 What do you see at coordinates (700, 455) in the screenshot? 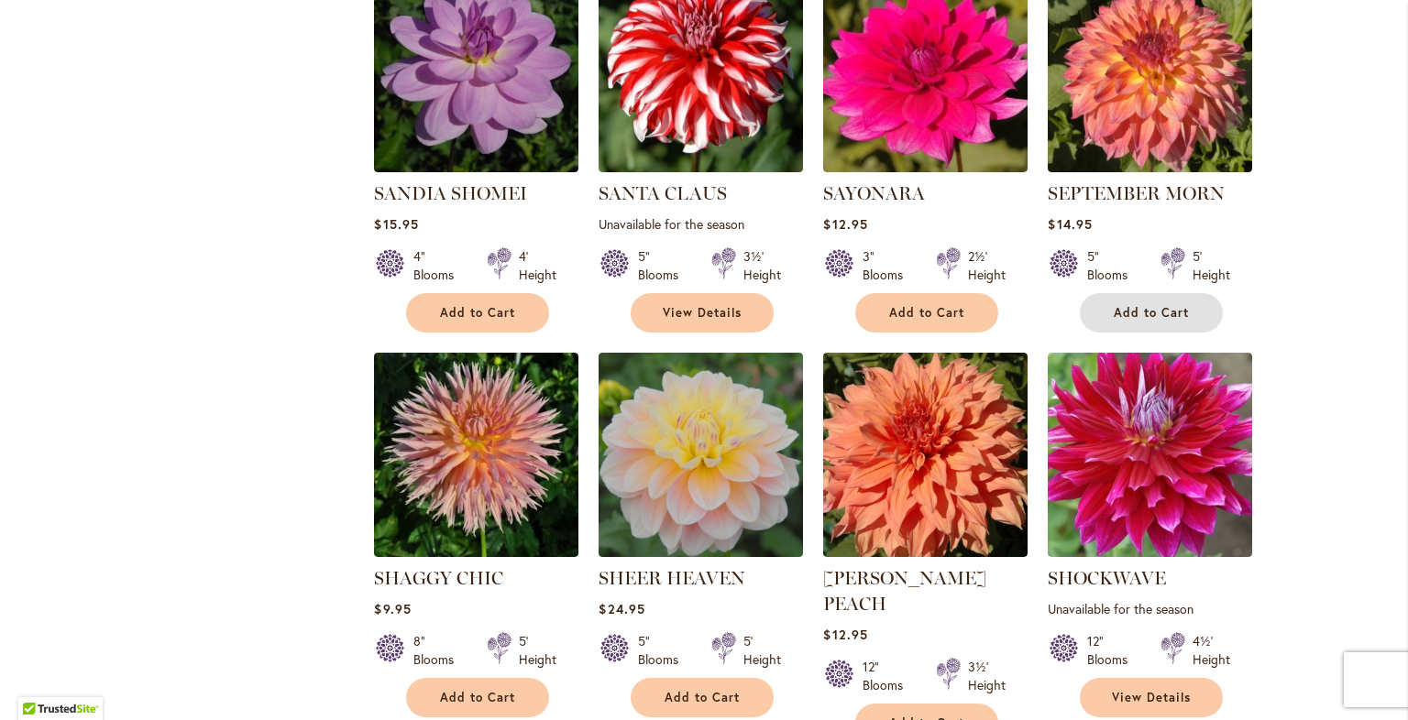
I see `img: SHEER HEAVEN` at bounding box center [700, 455].